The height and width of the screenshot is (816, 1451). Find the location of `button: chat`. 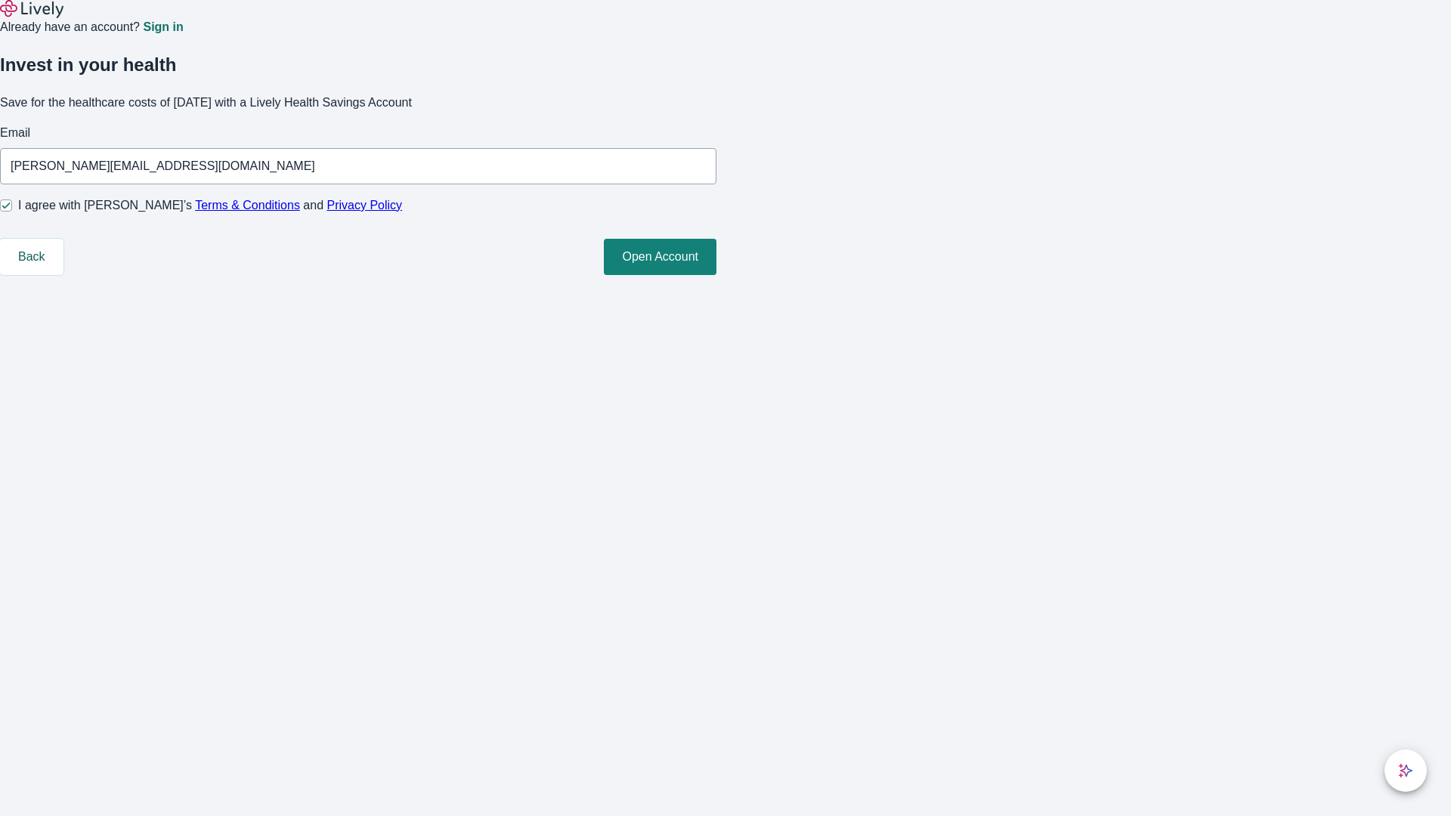

button: chat is located at coordinates (1406, 771).